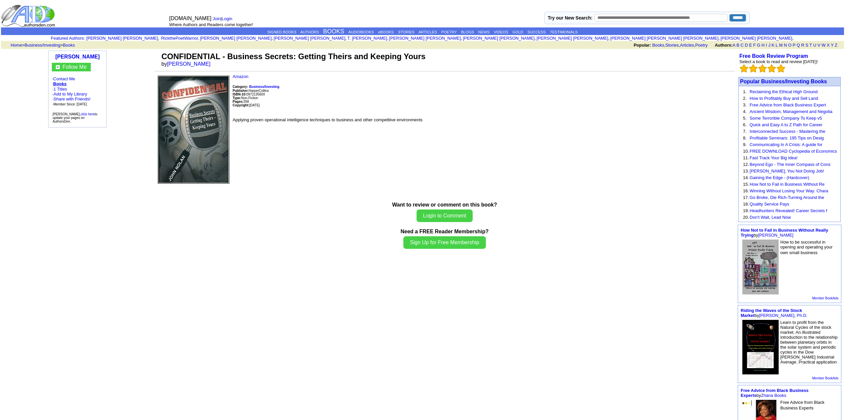  What do you see at coordinates (746, 184) in the screenshot?
I see `font: 15.` at bounding box center [746, 184].